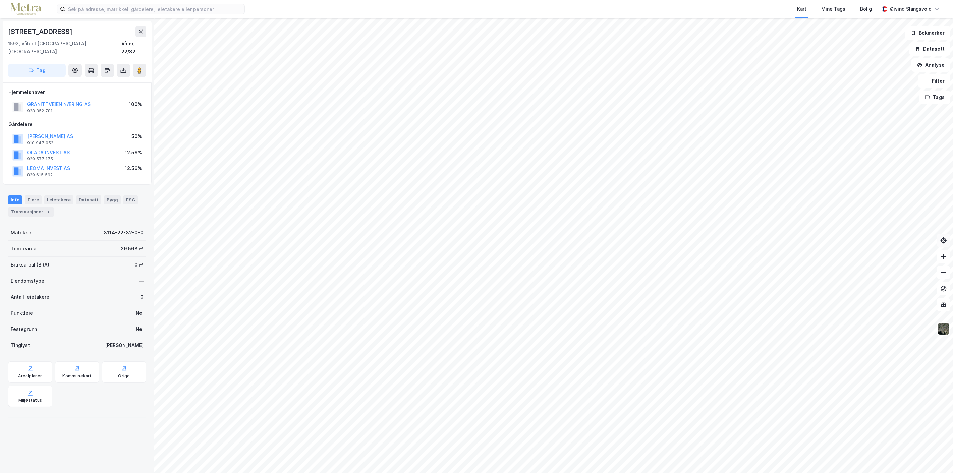 The height and width of the screenshot is (473, 953). What do you see at coordinates (866, 9) in the screenshot?
I see `div: Bolig` at bounding box center [866, 9].